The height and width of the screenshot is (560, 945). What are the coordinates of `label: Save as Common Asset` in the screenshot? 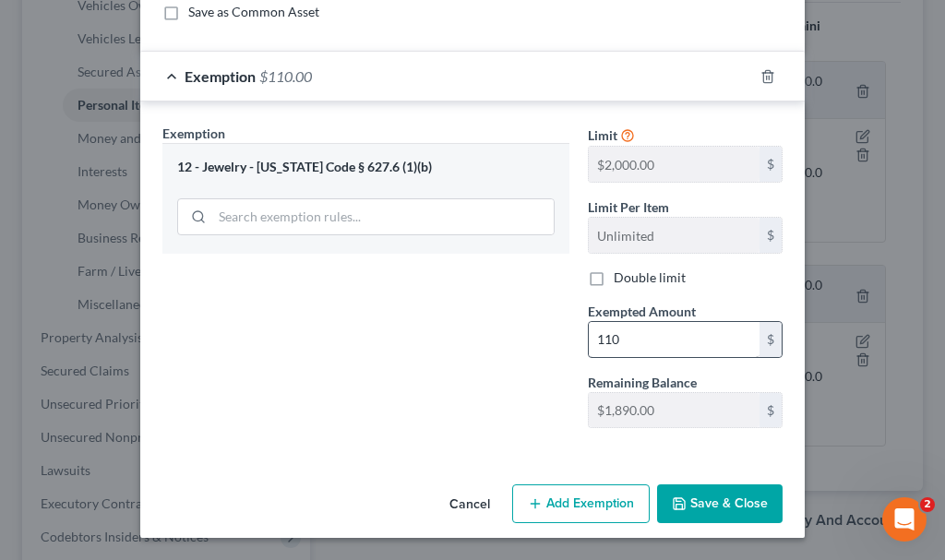 It's located at (254, 12).